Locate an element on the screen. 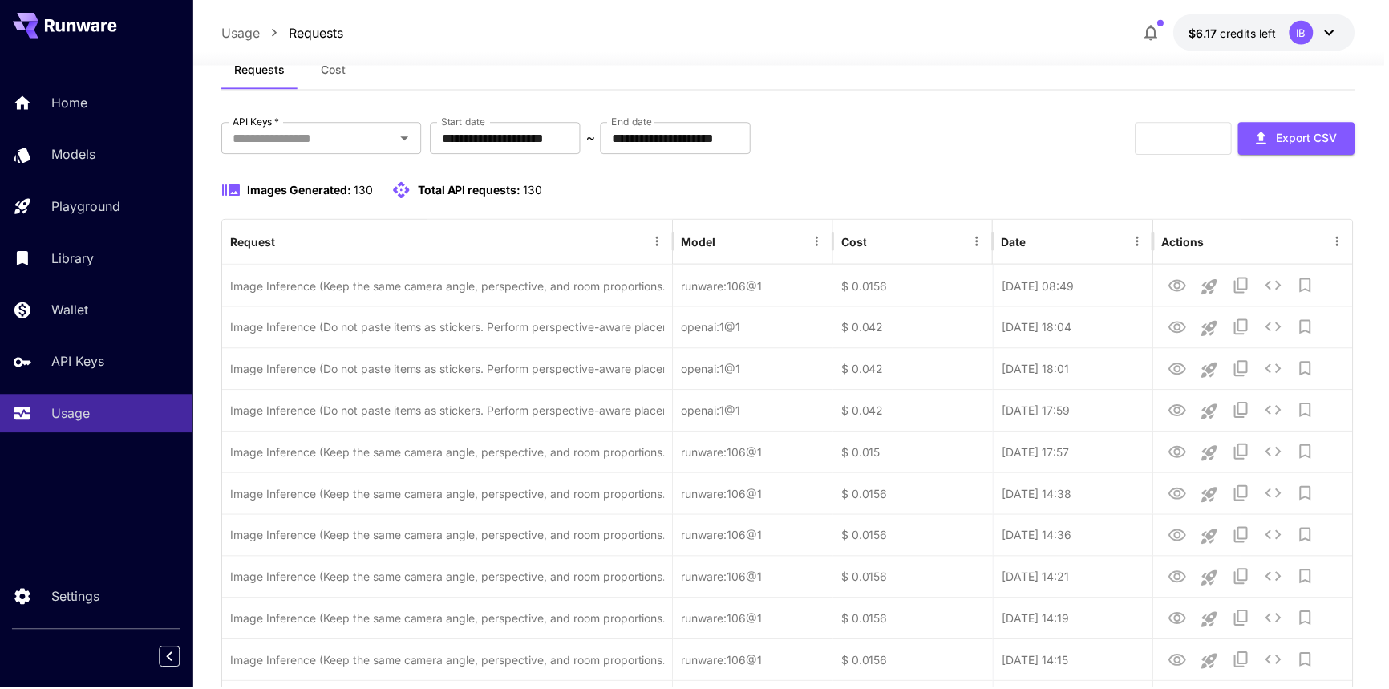  p: Requests is located at coordinates (317, 33).